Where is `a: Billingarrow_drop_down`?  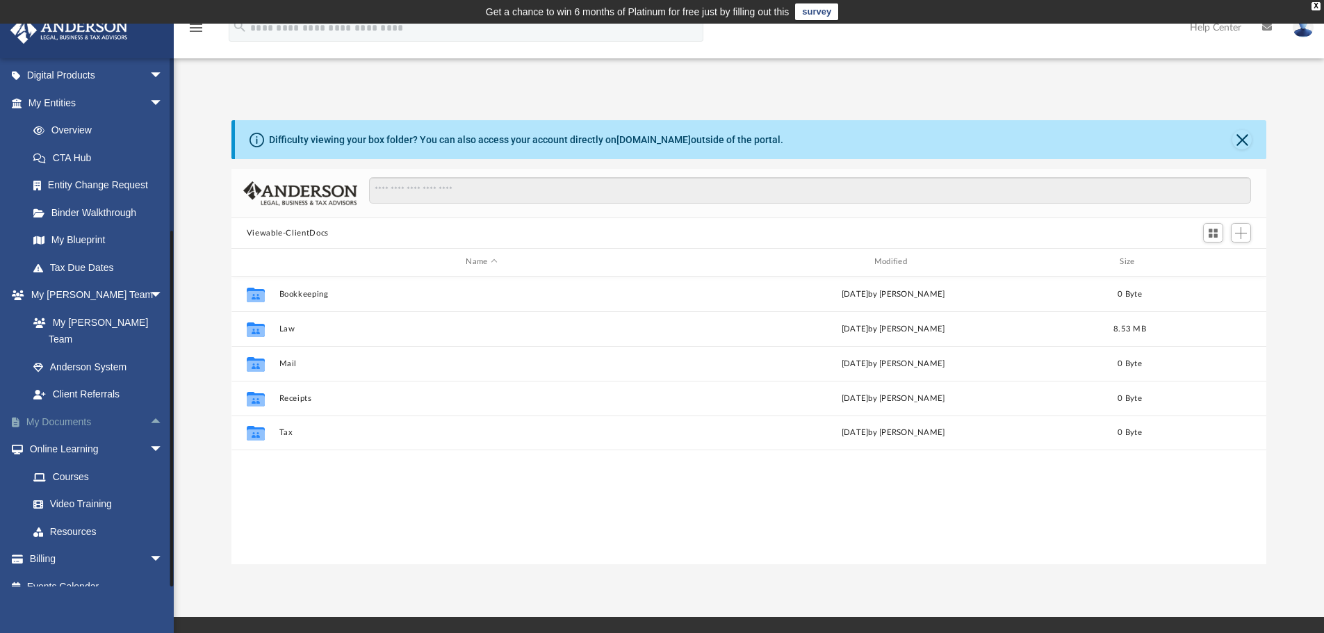
a: Billingarrow_drop_down is located at coordinates (97, 559).